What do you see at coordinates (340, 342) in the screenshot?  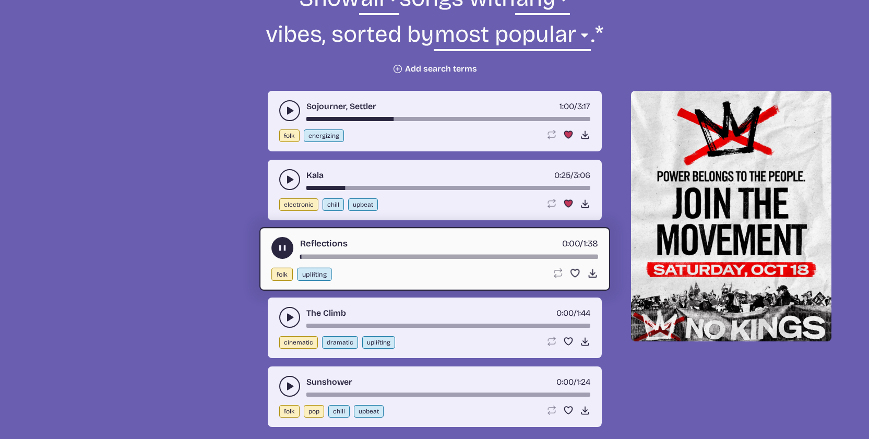 I see `button: dramatic` at bounding box center [340, 342].